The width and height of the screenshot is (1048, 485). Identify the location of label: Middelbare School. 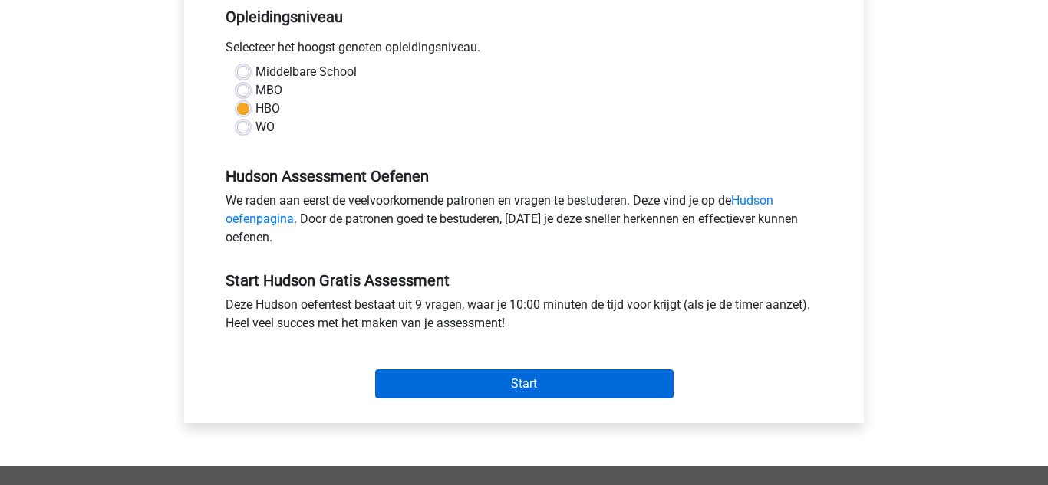
(306, 72).